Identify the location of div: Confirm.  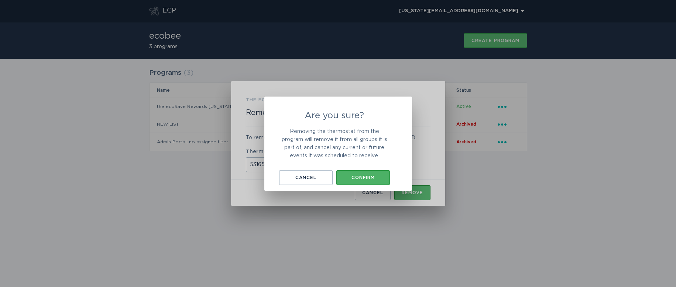
(363, 178).